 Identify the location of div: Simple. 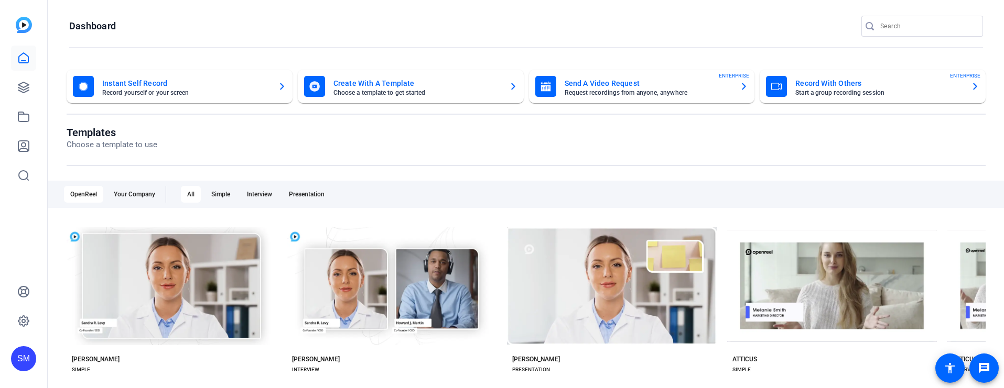
(221, 195).